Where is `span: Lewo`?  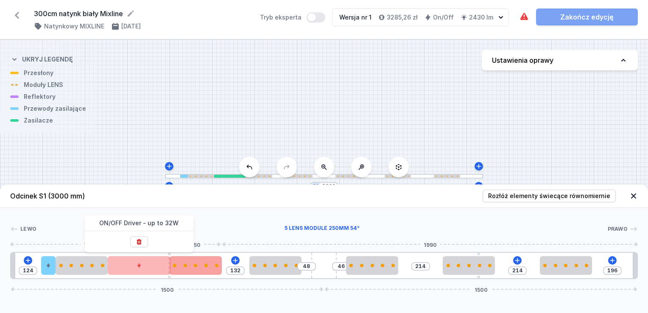 span: Lewo is located at coordinates (28, 229).